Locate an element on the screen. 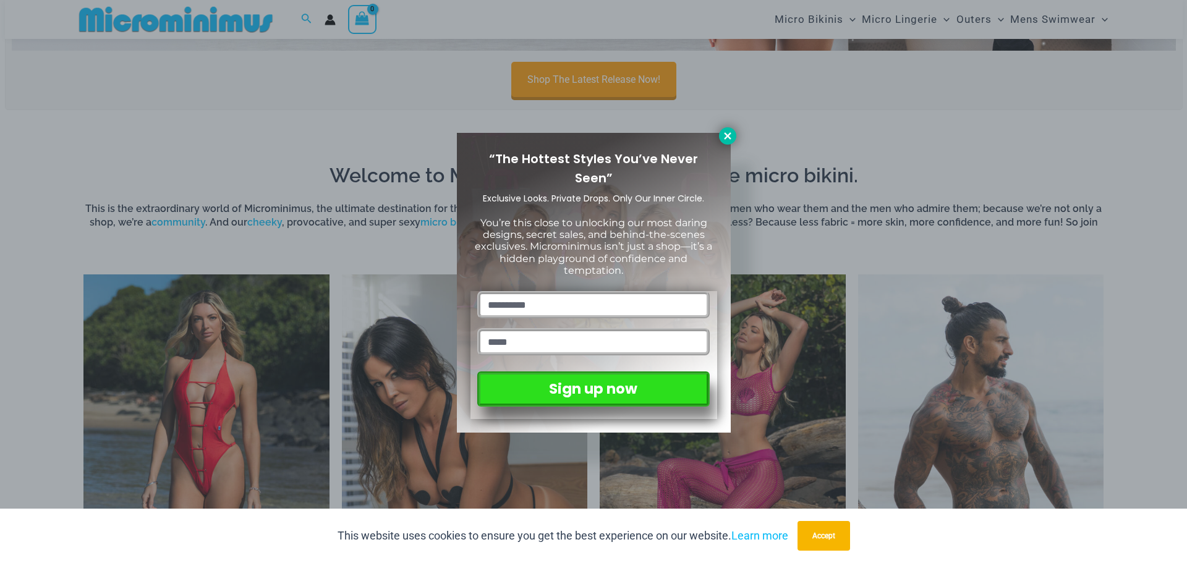 This screenshot has height=563, width=1187. span: Exclusive Looks. Private Drops. Only Our Inner Circle. is located at coordinates (594, 198).